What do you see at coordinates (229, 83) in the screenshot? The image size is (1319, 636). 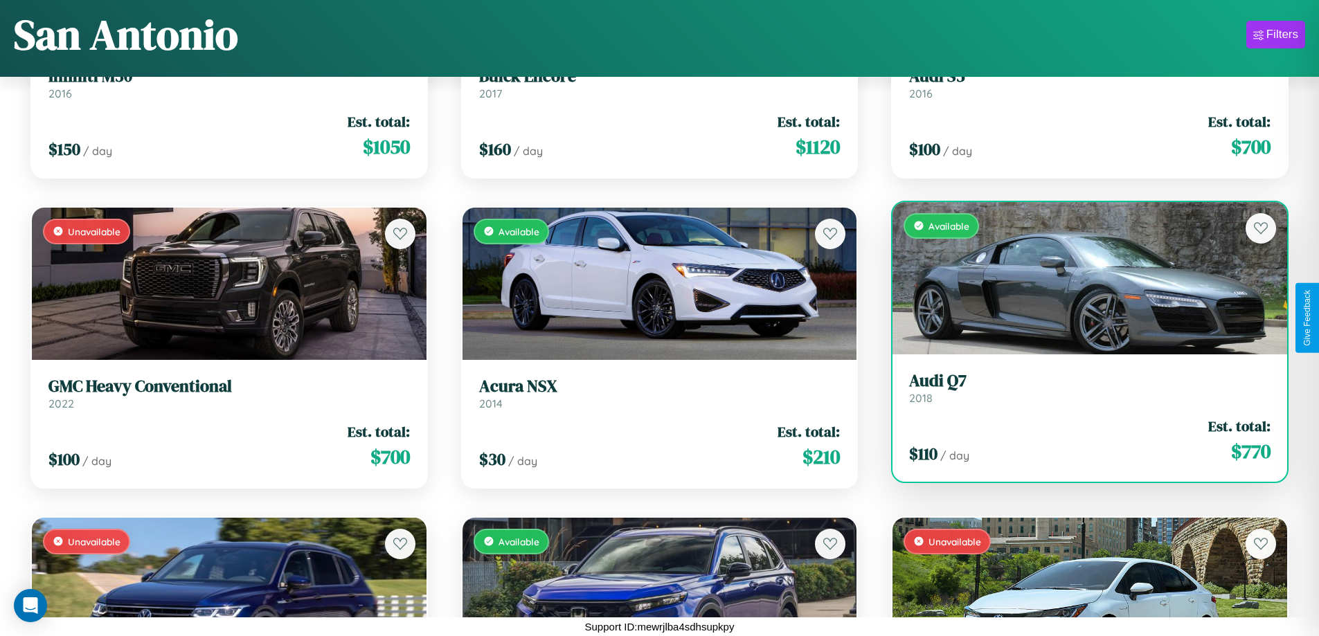 I see `a: Infiniti M302016` at bounding box center [229, 83].